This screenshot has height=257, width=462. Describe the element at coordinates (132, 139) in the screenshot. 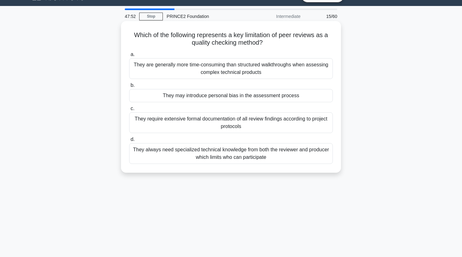

I see `span: d.` at that location.